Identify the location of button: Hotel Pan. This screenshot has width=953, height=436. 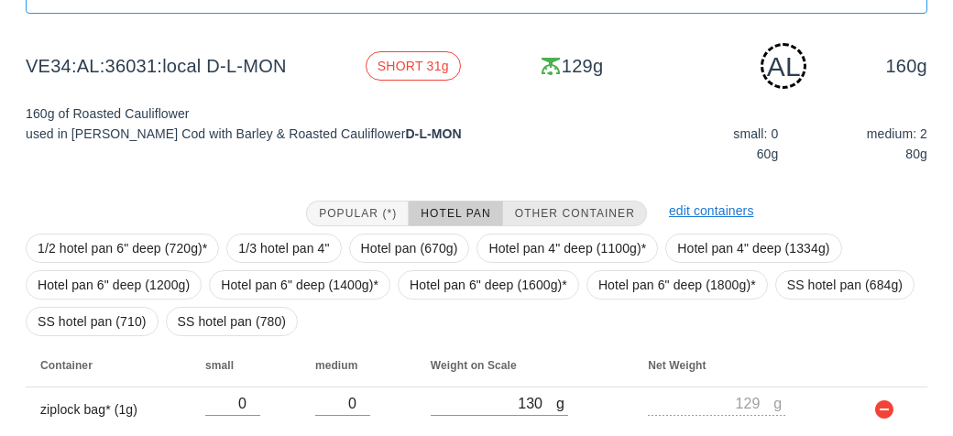
(456, 214).